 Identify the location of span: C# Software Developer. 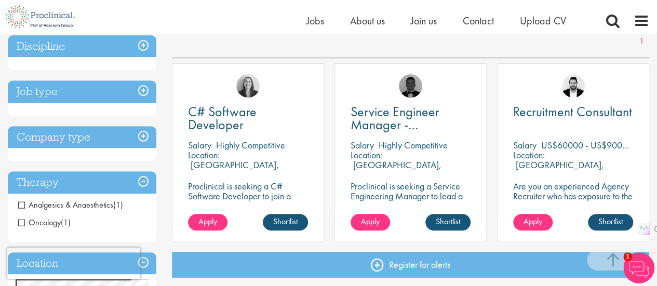
(222, 118).